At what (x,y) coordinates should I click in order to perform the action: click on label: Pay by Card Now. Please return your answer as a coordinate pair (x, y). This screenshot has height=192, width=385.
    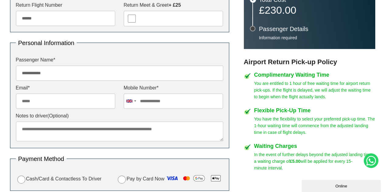
    Looking at the image, I should click on (170, 179).